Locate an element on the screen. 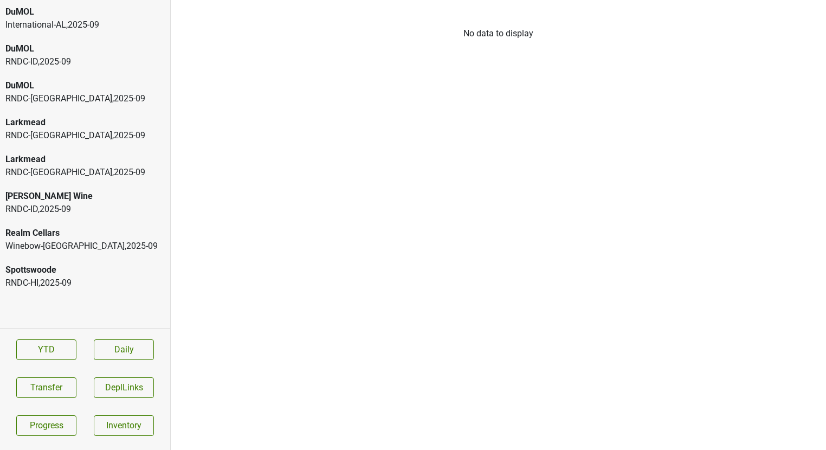 The image size is (826, 450). div: No data to display is located at coordinates (498, 34).